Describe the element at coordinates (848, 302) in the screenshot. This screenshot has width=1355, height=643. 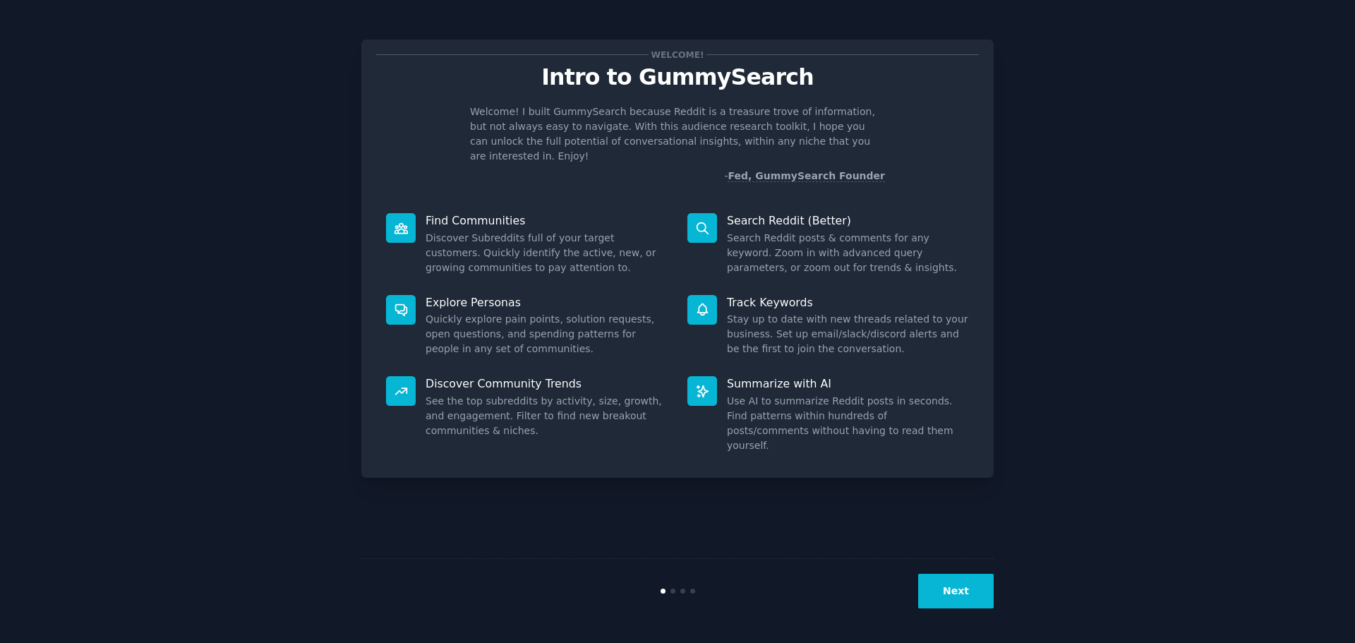
I see `p: Track Keywords` at that location.